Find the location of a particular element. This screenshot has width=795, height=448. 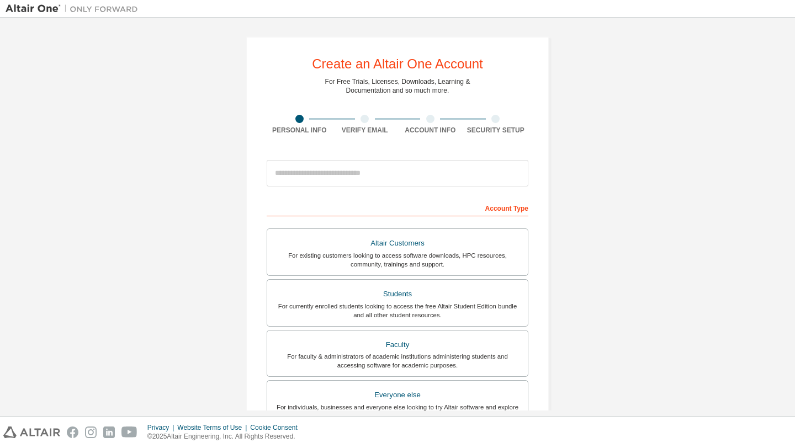

img: Altair One is located at coordinates (75, 9).